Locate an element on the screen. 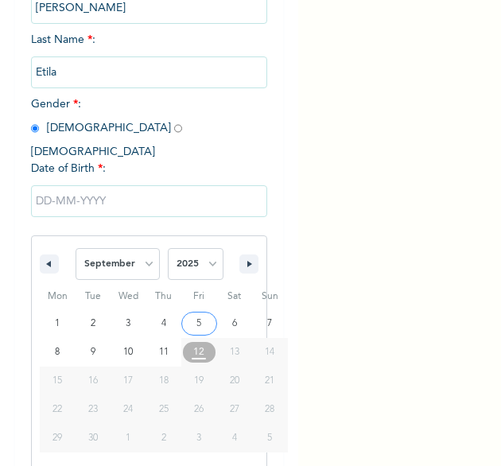 This screenshot has height=466, width=501. span: 9 is located at coordinates (93, 352).